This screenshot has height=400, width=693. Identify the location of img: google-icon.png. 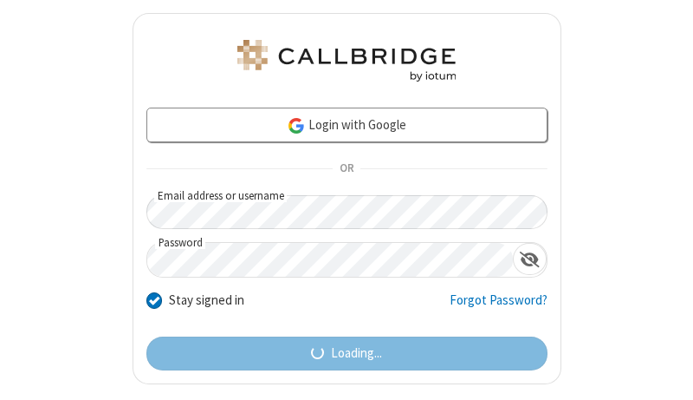
(296, 126).